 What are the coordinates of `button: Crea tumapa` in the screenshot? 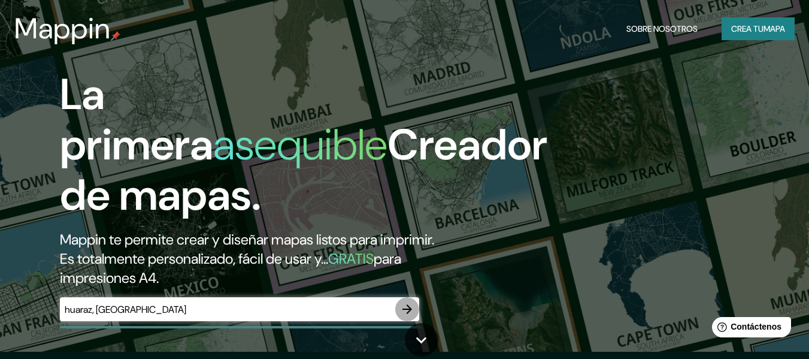 It's located at (758, 29).